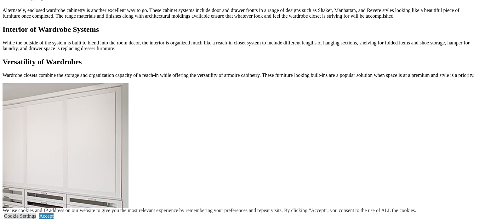 This screenshot has width=479, height=219. I want to click on a: Cookie Settings, so click(20, 216).